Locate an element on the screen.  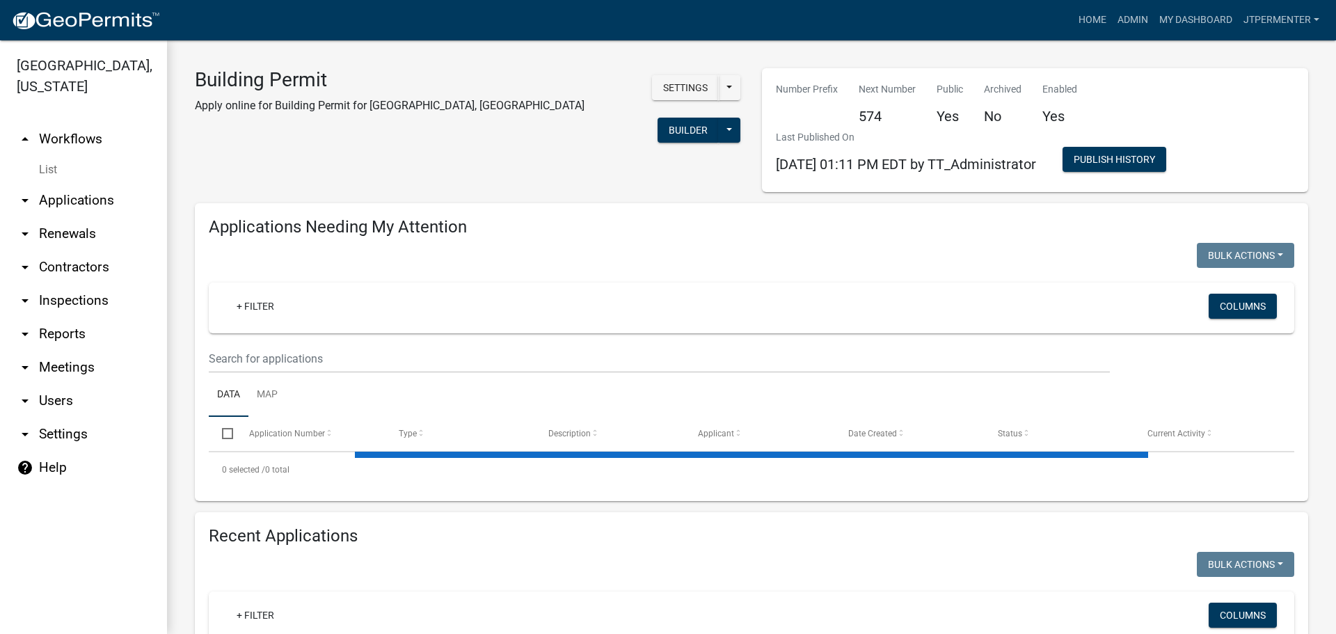
a: Home is located at coordinates (1093, 20).